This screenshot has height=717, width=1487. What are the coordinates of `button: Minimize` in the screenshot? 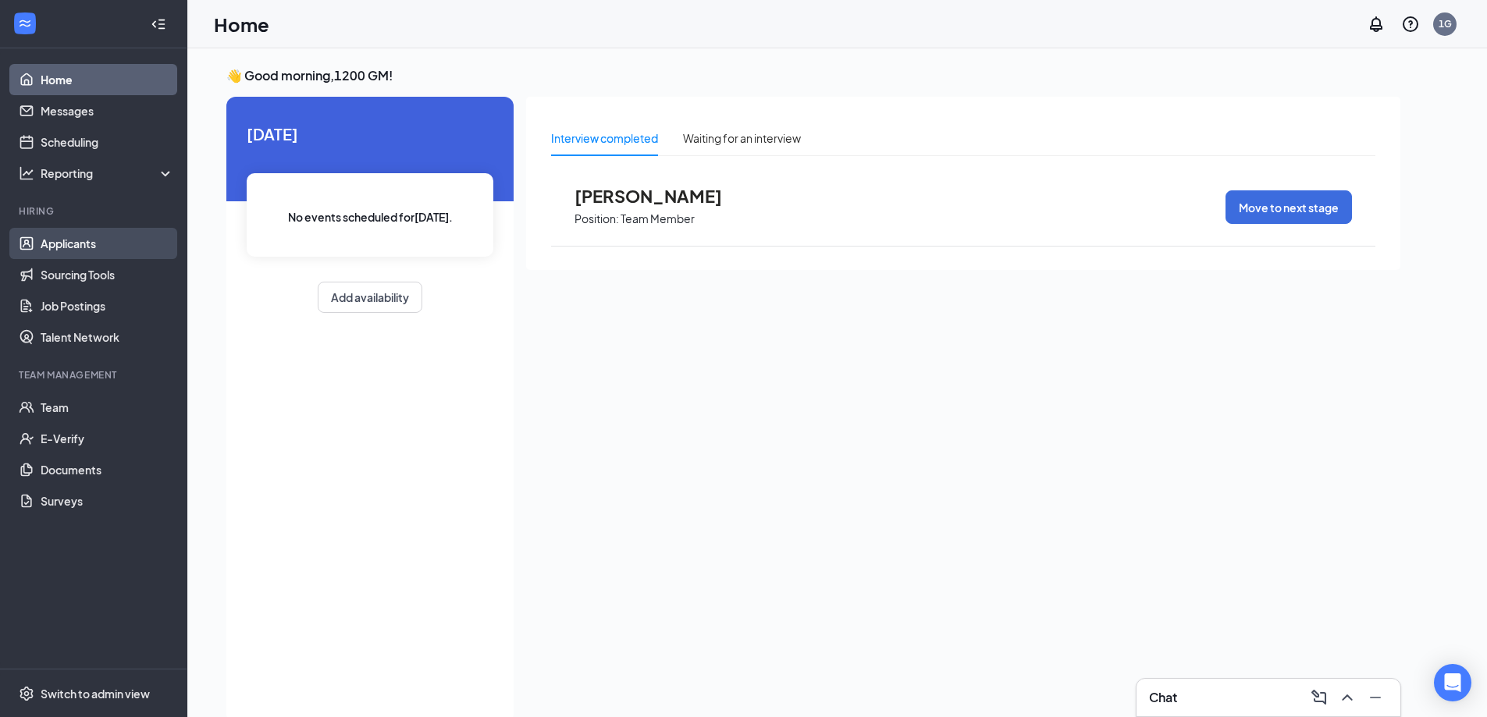 It's located at (1375, 698).